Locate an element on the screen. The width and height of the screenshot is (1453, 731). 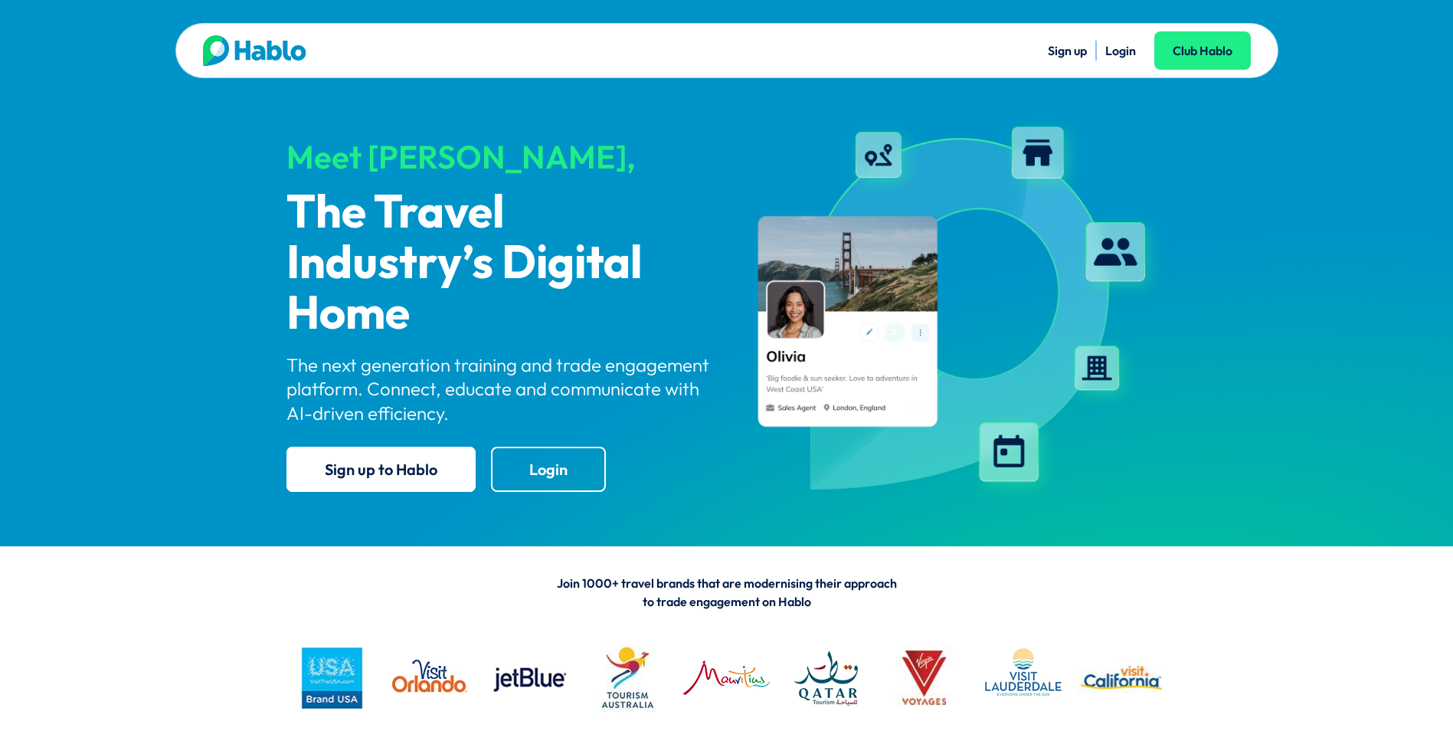
img: Hablo logo main 2 is located at coordinates (254, 51).